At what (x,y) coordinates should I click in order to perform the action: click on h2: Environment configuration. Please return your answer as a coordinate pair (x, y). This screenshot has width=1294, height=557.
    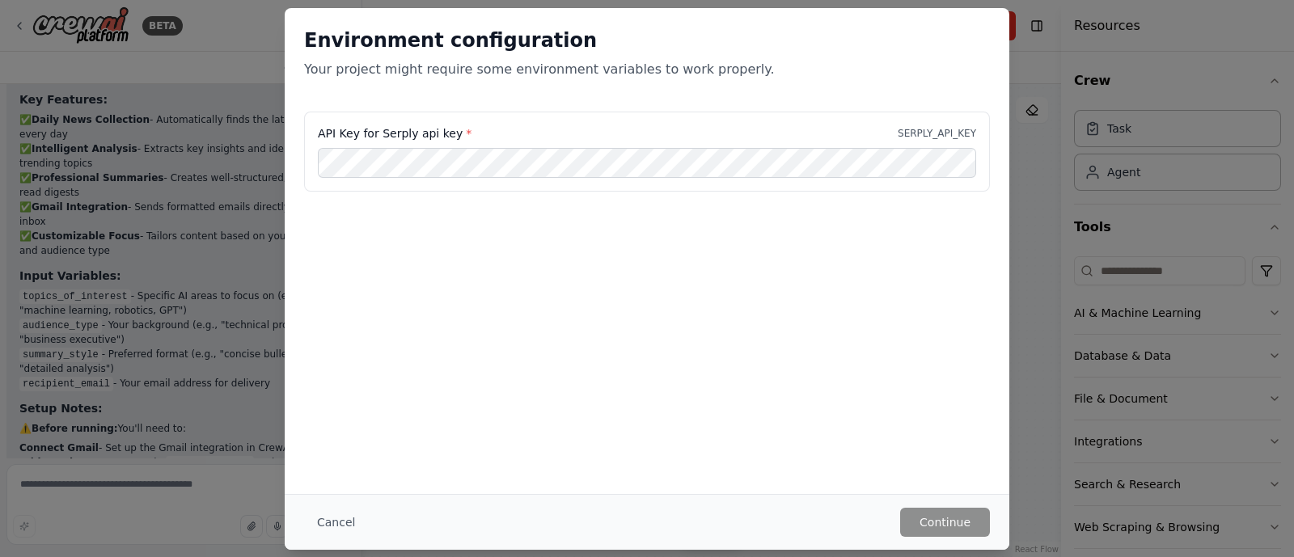
    Looking at the image, I should click on (647, 40).